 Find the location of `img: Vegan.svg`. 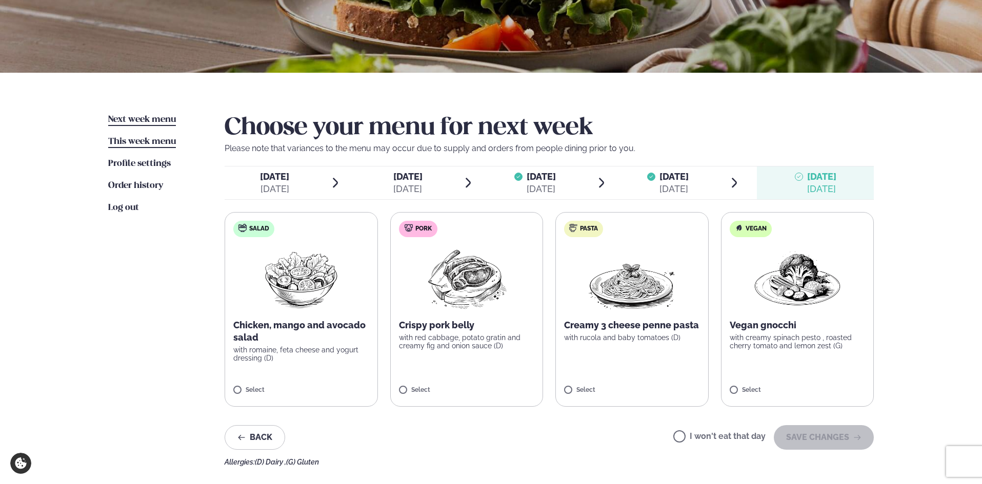

img: Vegan.svg is located at coordinates (739, 228).